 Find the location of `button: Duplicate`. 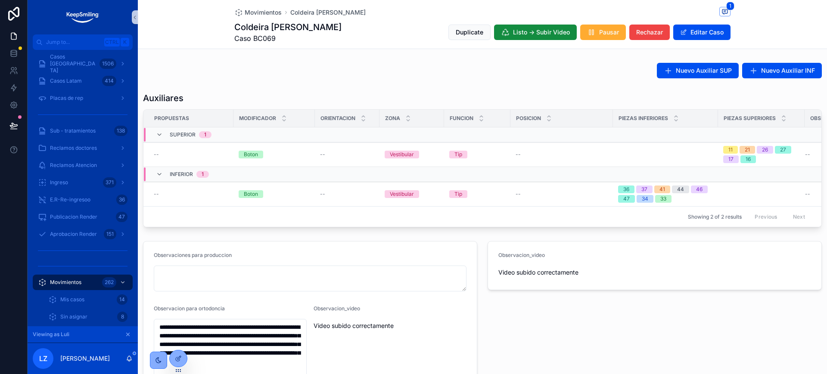

button: Duplicate is located at coordinates (470, 32).